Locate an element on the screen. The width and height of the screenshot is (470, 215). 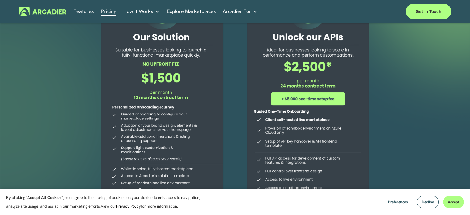
a: Pricing is located at coordinates (109, 11).